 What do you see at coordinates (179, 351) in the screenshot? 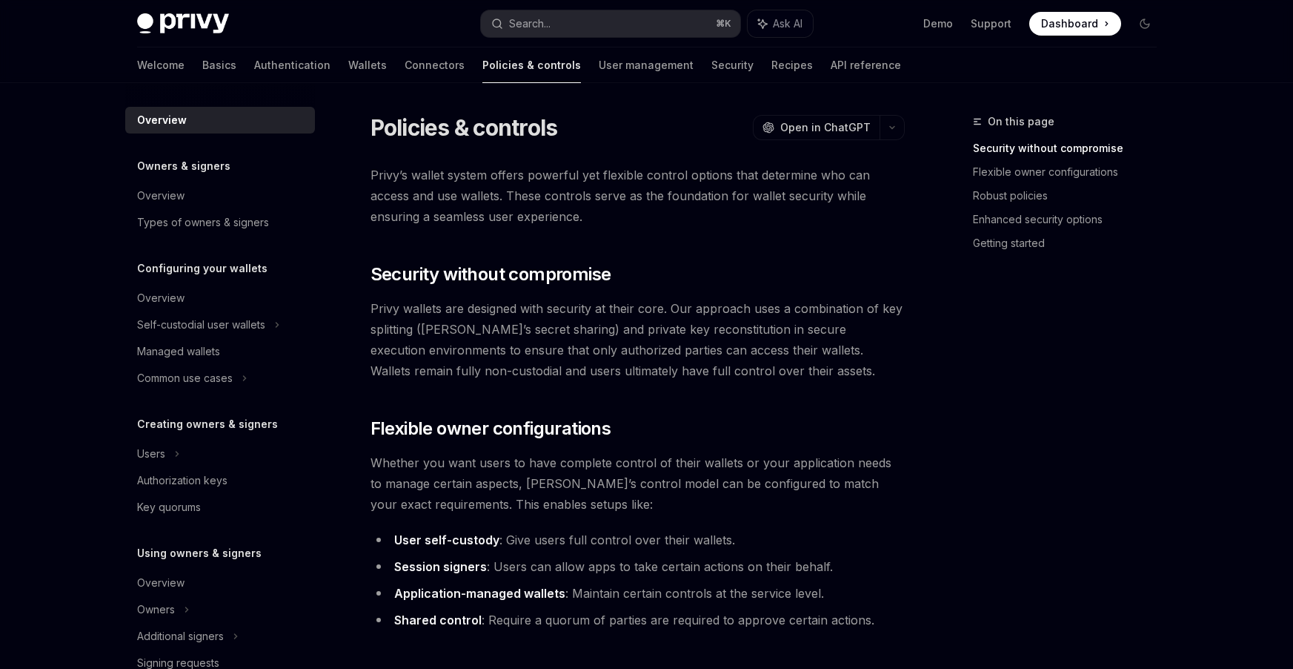
I see `div: Managed wallets` at bounding box center [179, 351].